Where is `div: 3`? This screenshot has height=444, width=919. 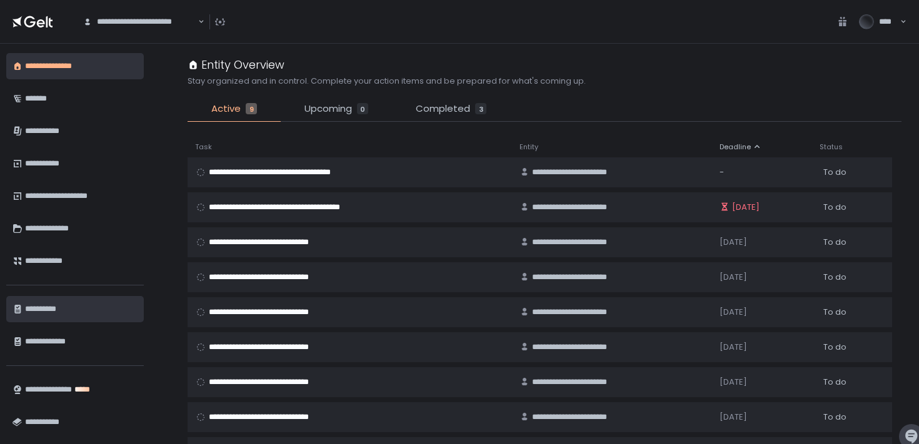
div: 3 is located at coordinates (481, 109).